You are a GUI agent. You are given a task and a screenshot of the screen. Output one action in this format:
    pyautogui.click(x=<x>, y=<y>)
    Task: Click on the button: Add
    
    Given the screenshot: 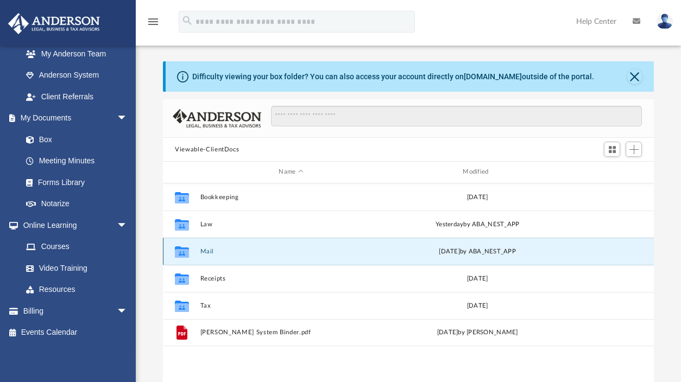 What is the action you would take?
    pyautogui.click(x=634, y=149)
    